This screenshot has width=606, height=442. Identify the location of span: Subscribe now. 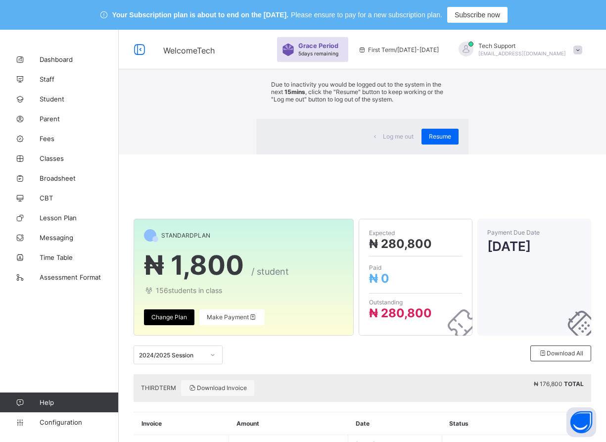
(477, 15).